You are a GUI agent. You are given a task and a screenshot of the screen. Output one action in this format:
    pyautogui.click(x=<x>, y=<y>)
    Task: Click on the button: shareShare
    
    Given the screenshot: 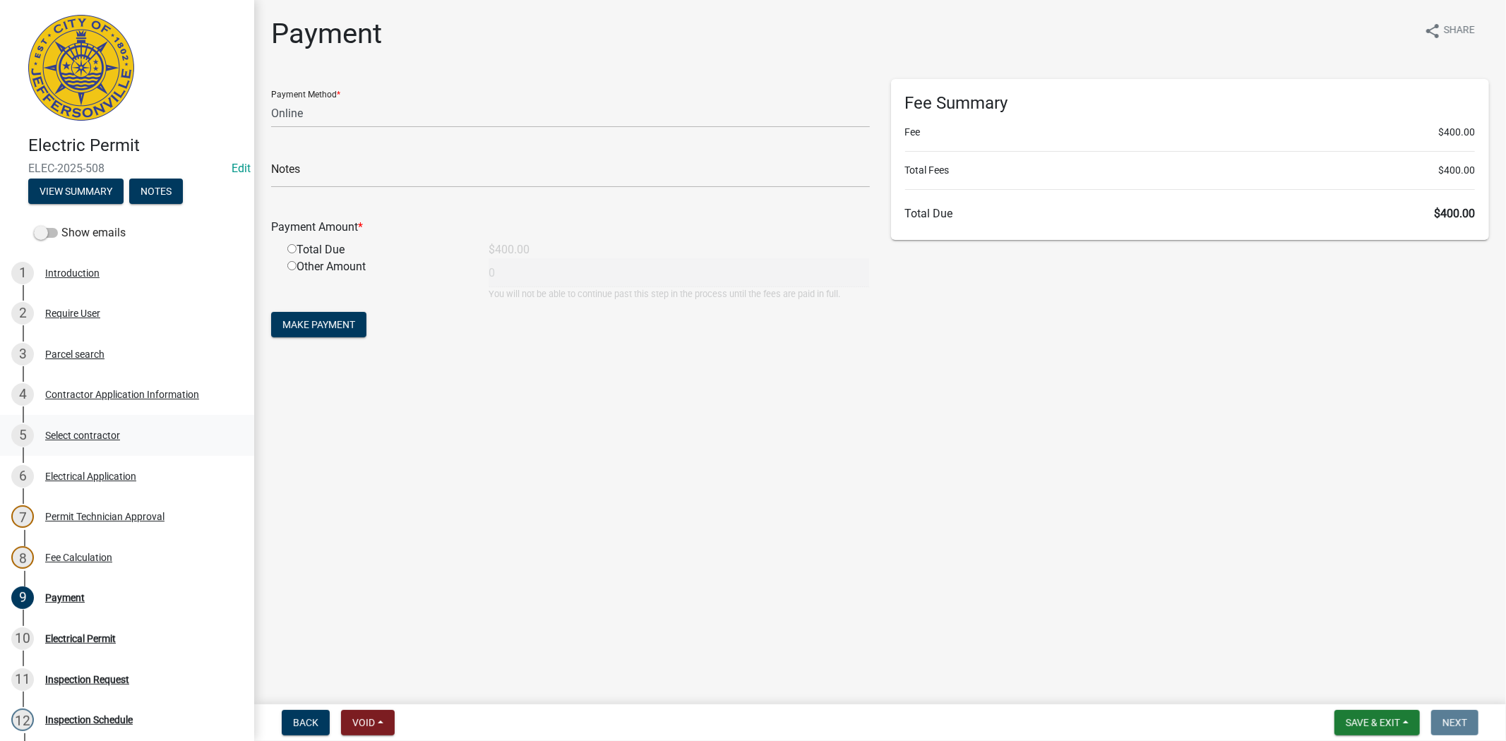 What is the action you would take?
    pyautogui.click(x=1449, y=30)
    